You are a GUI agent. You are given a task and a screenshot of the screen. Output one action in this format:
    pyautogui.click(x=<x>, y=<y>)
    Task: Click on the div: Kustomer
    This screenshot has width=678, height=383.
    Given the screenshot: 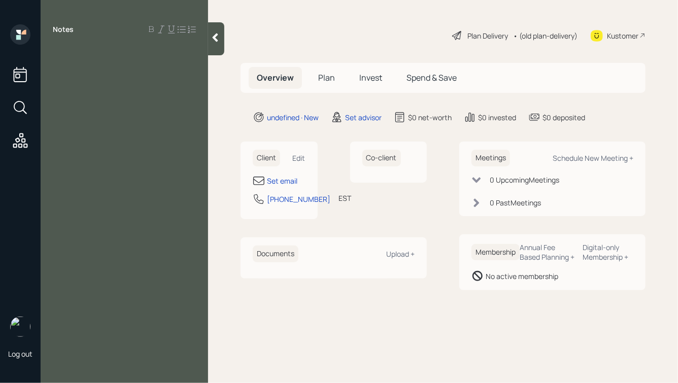 What is the action you would take?
    pyautogui.click(x=623, y=36)
    